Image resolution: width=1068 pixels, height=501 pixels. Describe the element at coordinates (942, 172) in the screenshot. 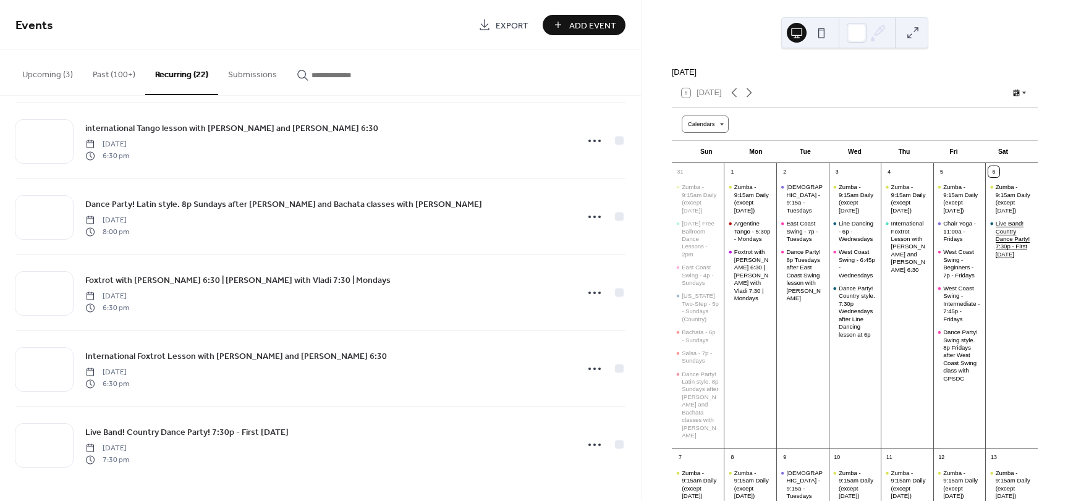

I see `div: 5` at that location.